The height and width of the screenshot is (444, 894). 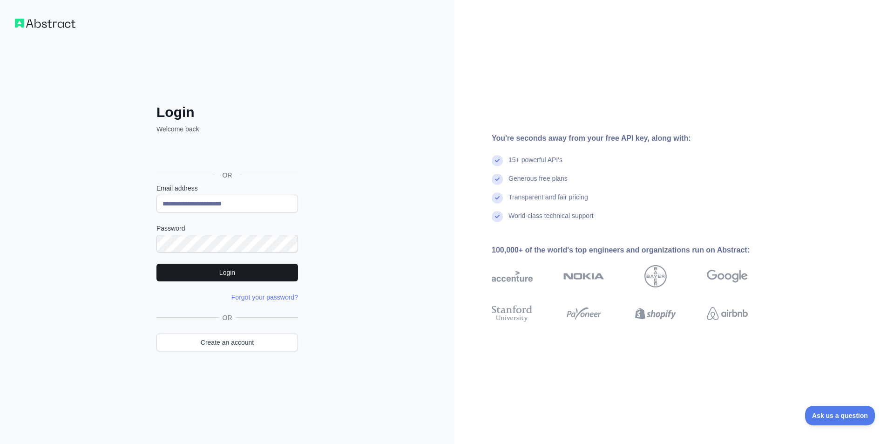 I want to click on img: nokia, so click(x=584, y=276).